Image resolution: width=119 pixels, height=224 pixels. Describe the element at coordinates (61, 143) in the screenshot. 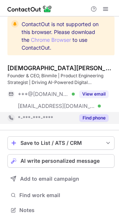

I see `button: save-profile-one-click` at that location.